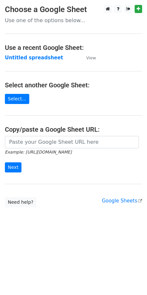  What do you see at coordinates (34, 58) in the screenshot?
I see `a: Untitled spreadsheet` at bounding box center [34, 58].